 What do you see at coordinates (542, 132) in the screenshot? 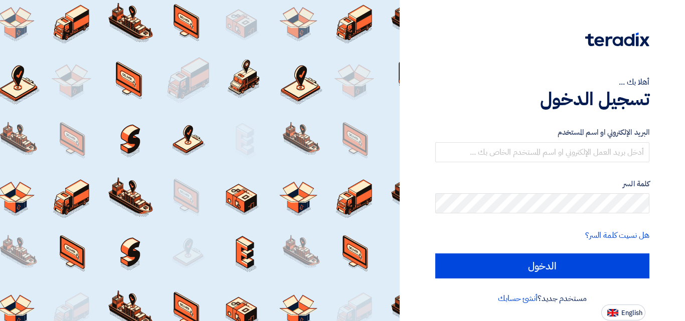
I see `label: البريد الإلكتروني او اسم المستخدم` at bounding box center [542, 132].